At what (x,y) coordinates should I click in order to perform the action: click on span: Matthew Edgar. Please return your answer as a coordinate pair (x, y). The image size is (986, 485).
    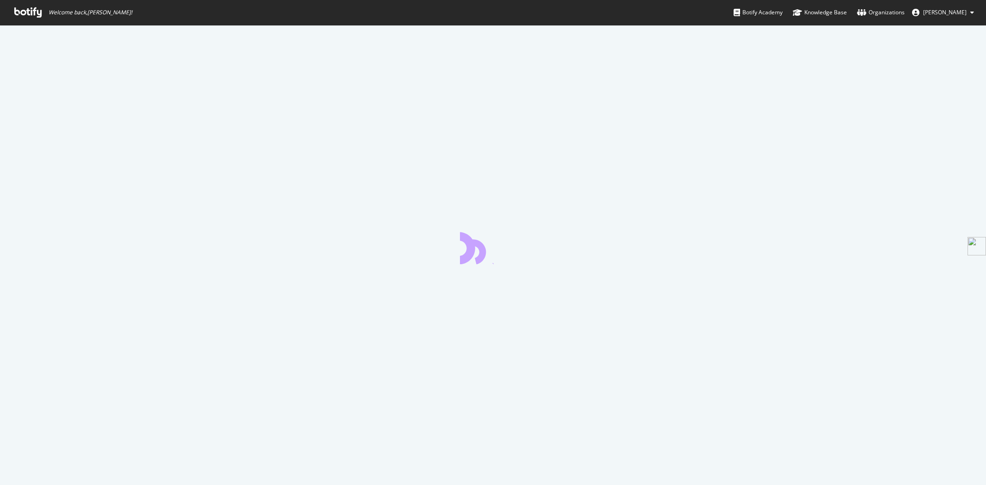
    Looking at the image, I should click on (945, 12).